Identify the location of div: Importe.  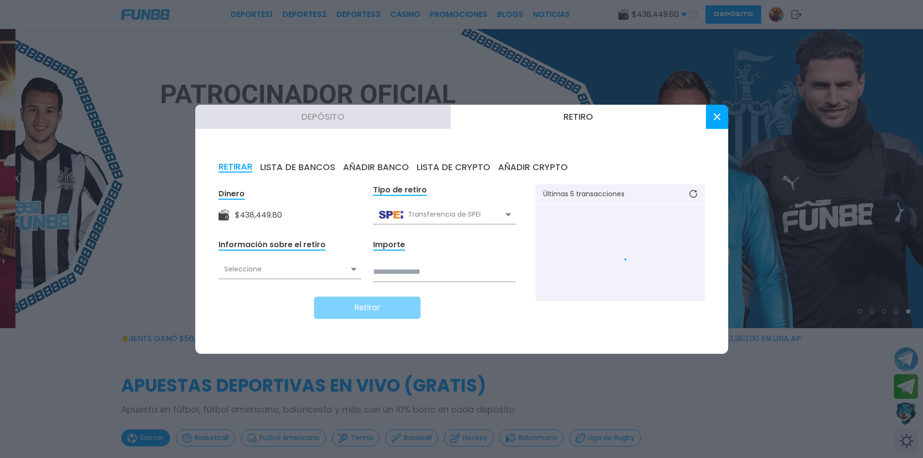
(389, 245).